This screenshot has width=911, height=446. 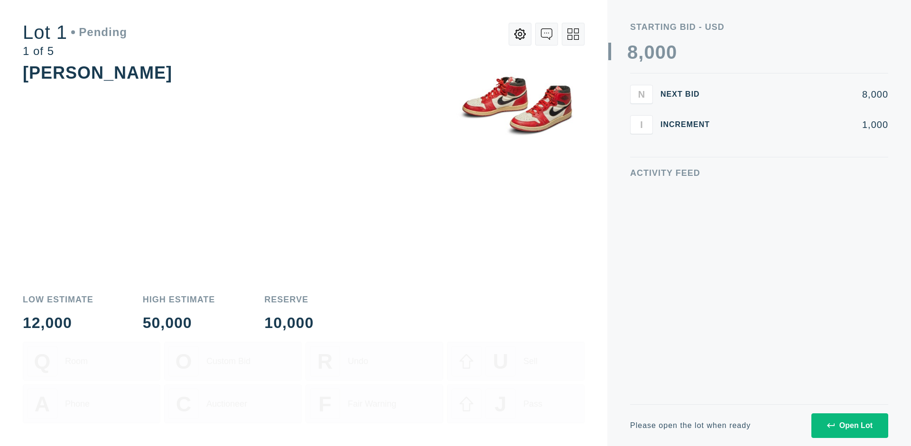 What do you see at coordinates (75, 32) in the screenshot?
I see `div: Lot 1` at bounding box center [75, 32].